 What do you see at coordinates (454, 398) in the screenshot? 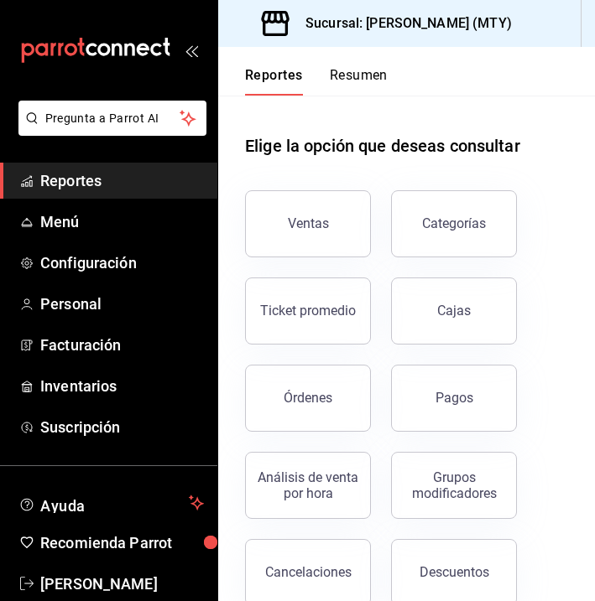
I see `button: Pagos` at bounding box center [454, 398].